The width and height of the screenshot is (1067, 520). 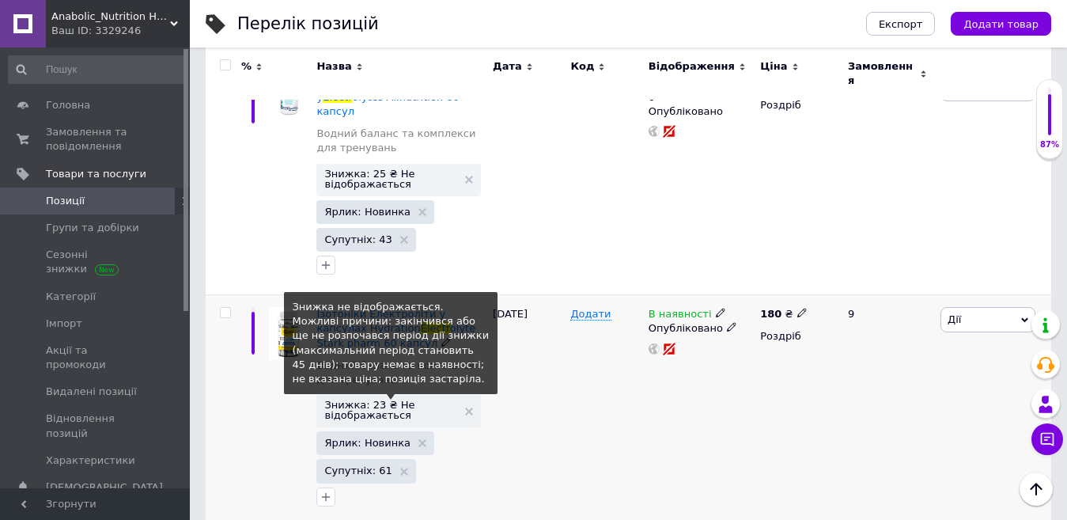 What do you see at coordinates (64, 324) in the screenshot?
I see `span: Імпорт` at bounding box center [64, 324].